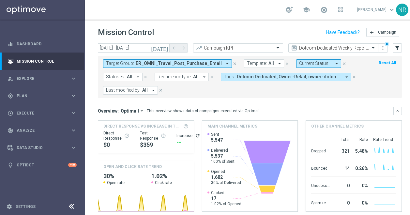  I want to click on i: person_search, so click(10, 79).